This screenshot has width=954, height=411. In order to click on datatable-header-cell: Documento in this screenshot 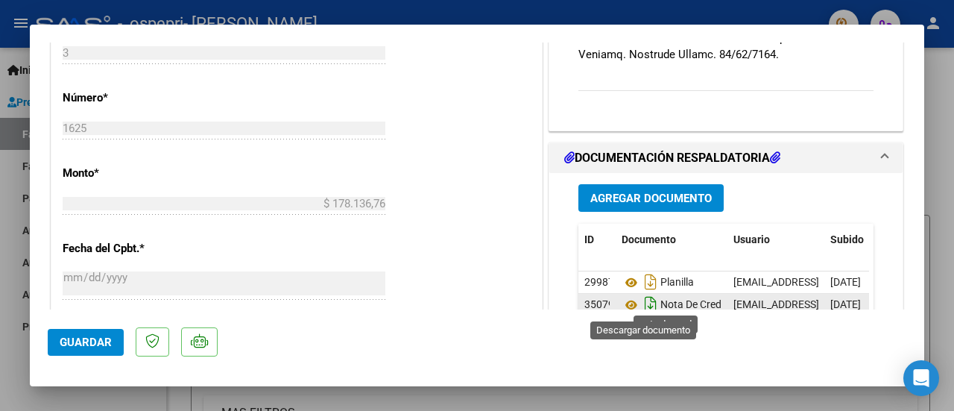, I will do `click(671, 239)`.